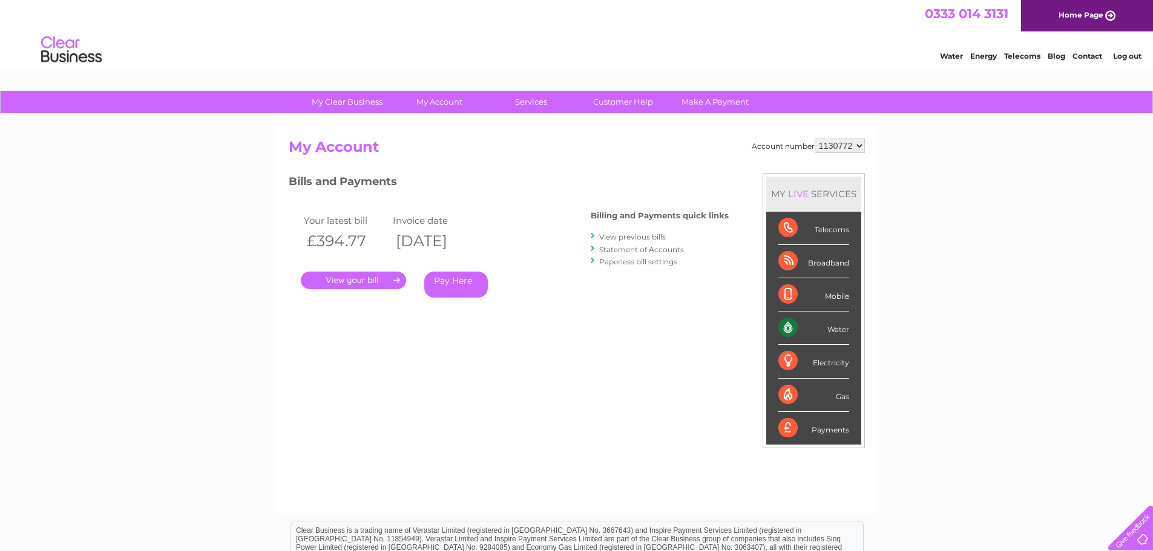 The image size is (1153, 551). Describe the element at coordinates (632, 237) in the screenshot. I see `a: View previous bills` at that location.